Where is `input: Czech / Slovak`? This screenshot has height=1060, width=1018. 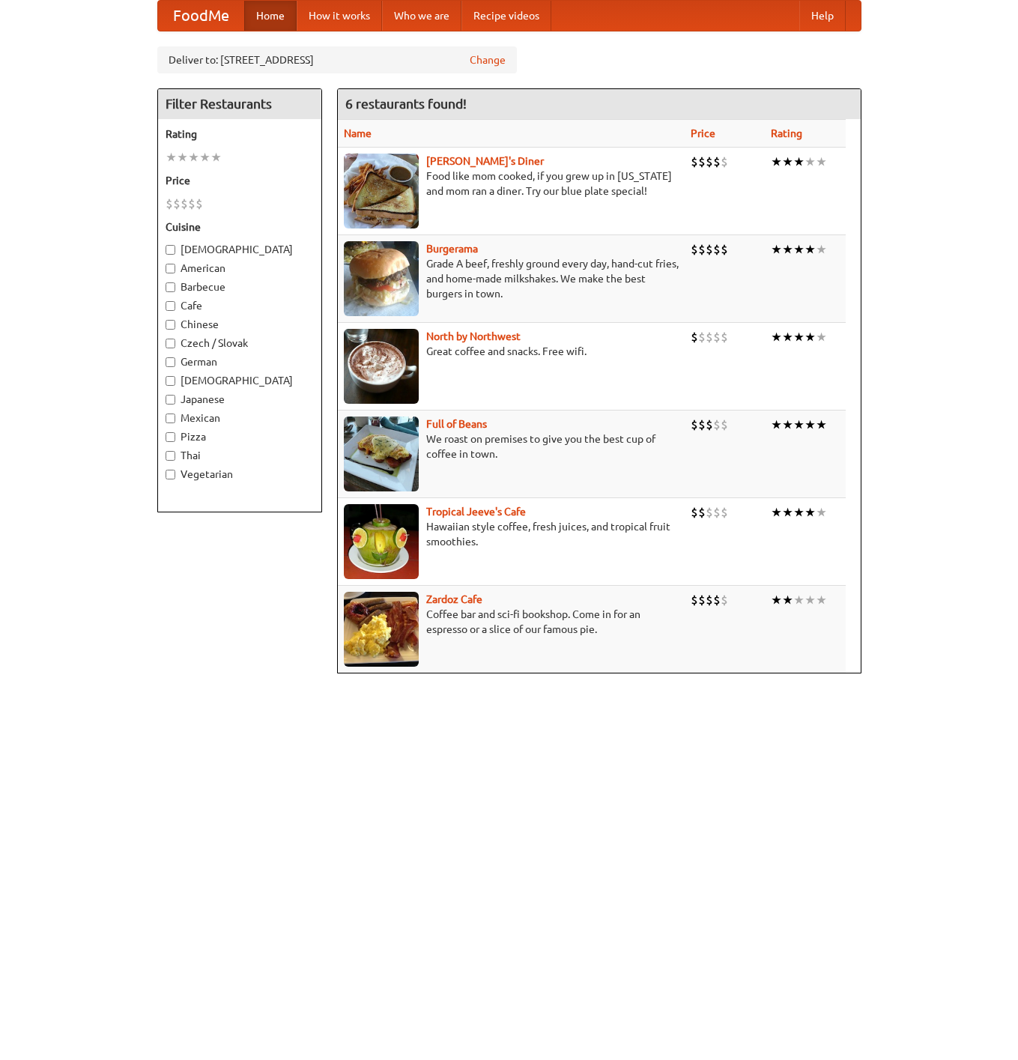 input: Czech / Slovak is located at coordinates (170, 343).